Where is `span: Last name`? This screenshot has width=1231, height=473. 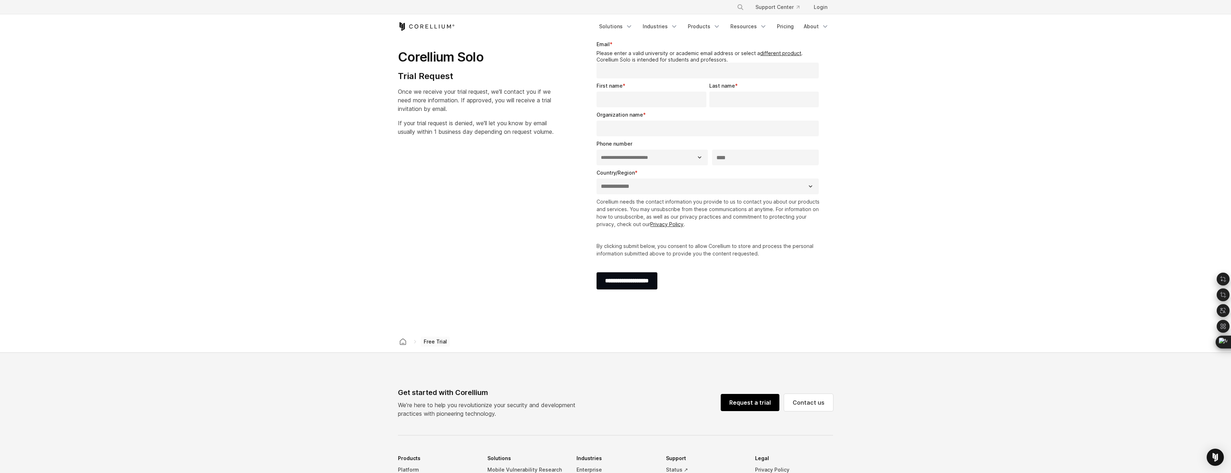
span: Last name is located at coordinates (722, 86).